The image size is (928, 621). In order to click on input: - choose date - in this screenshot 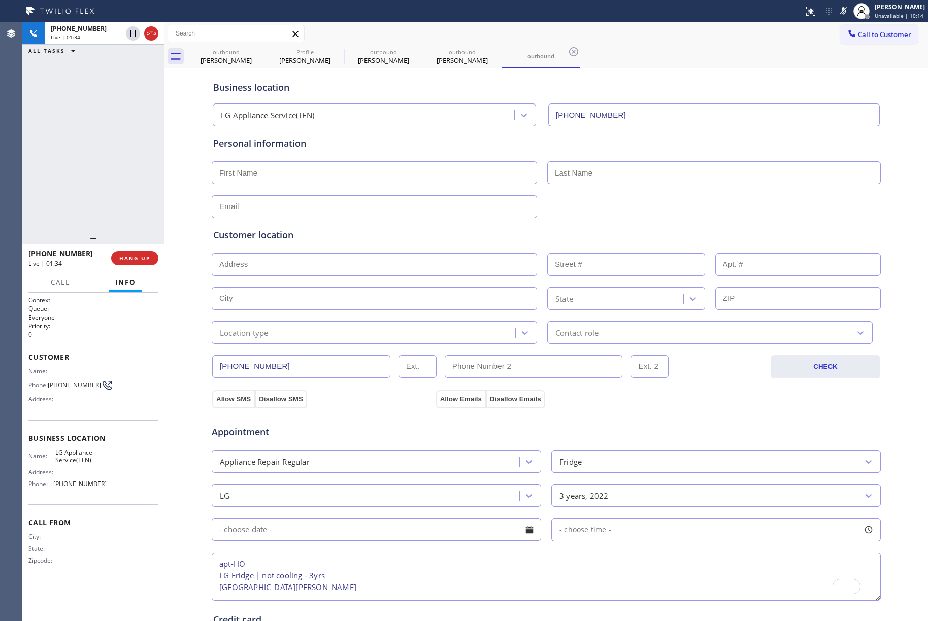, I will do `click(376, 530)`.